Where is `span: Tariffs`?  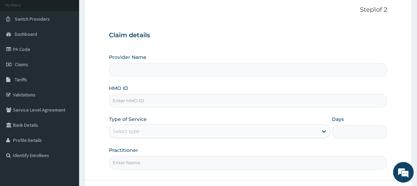
span: Tariffs is located at coordinates (21, 79).